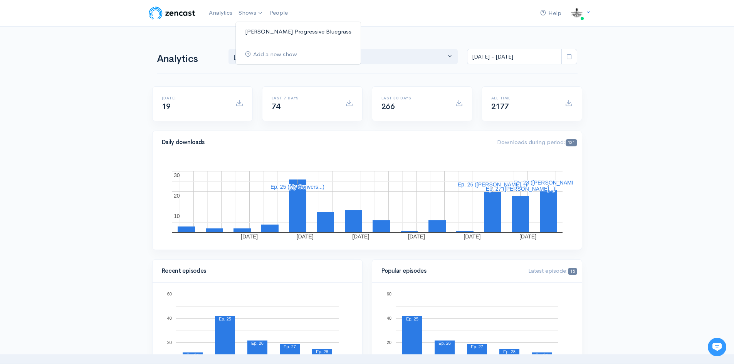  Describe the element at coordinates (80, 153) in the screenshot. I see `input: Search articles` at that location.